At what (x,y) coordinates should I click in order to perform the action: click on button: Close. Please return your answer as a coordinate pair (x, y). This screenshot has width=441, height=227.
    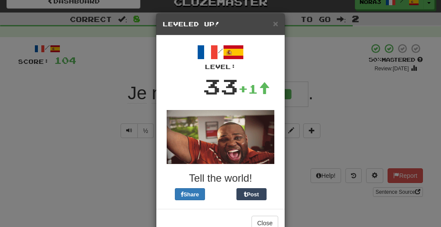
    Looking at the image, I should click on (276, 23).